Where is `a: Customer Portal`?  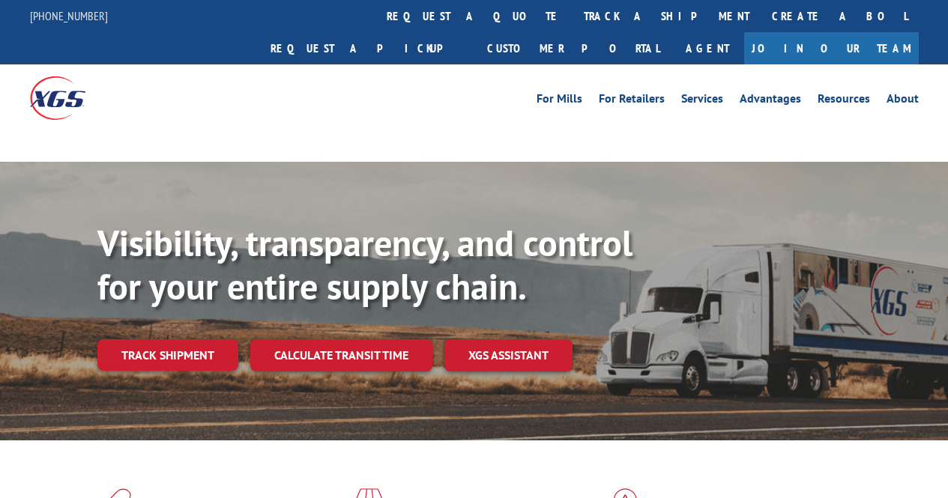 a: Customer Portal is located at coordinates (573, 48).